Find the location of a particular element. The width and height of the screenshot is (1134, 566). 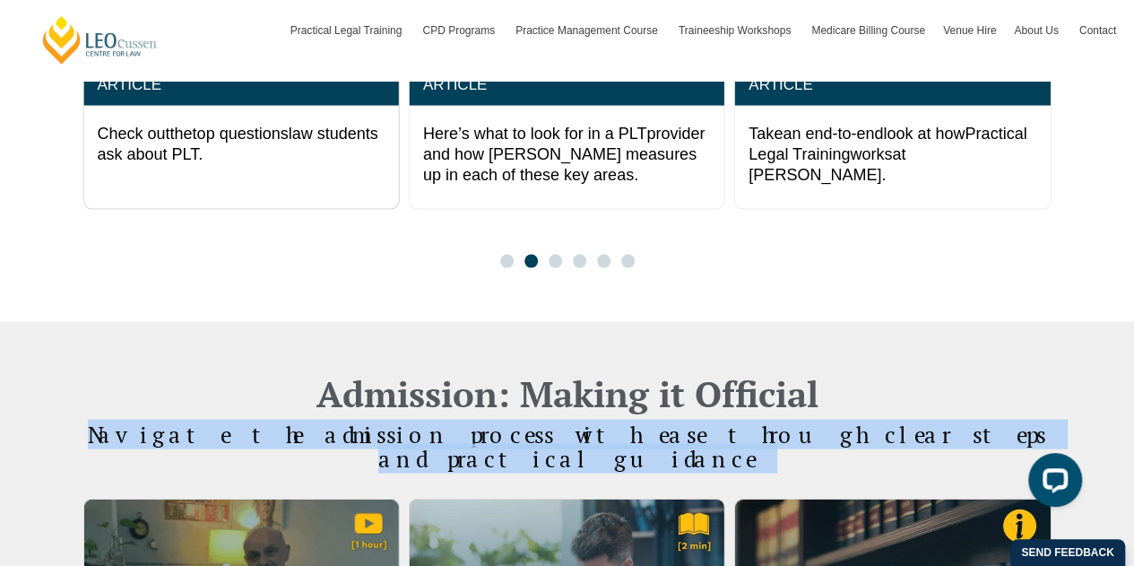

a: About Us is located at coordinates (1037, 30).